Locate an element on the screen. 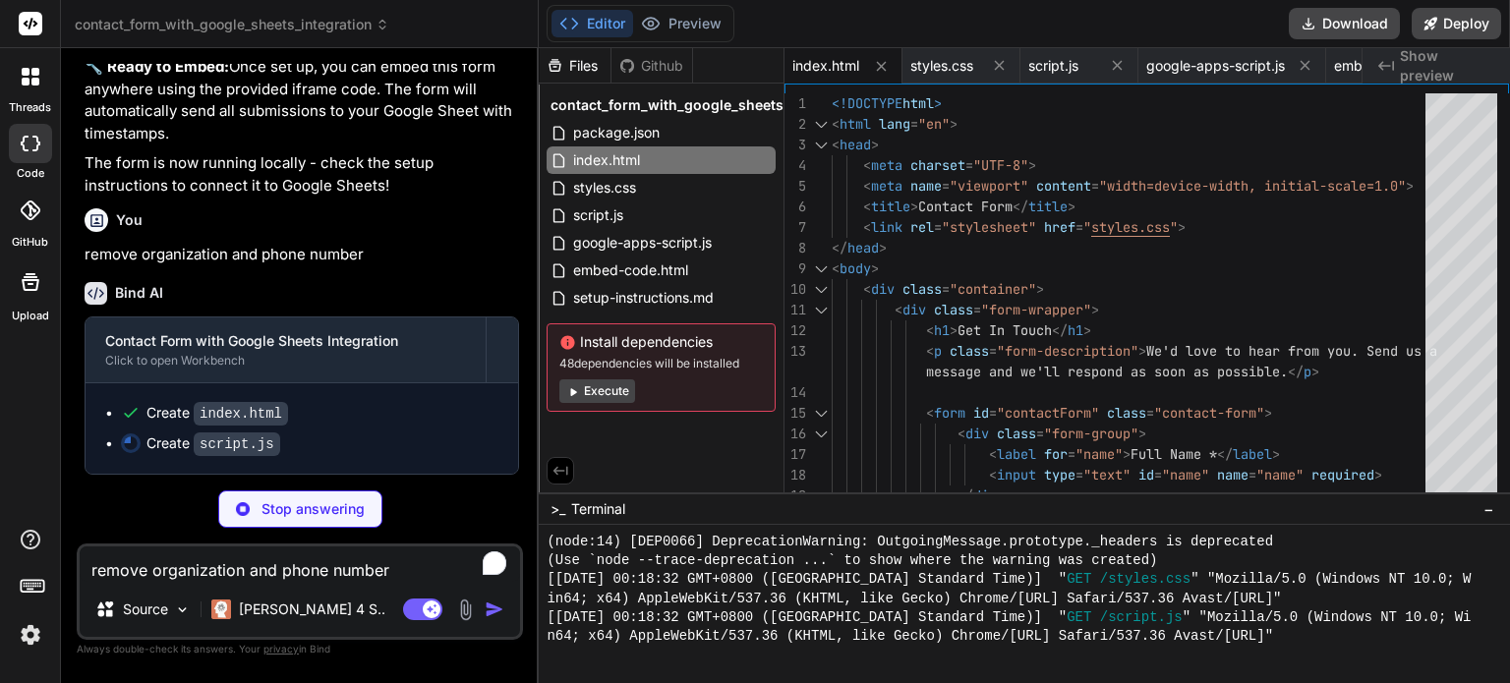 This screenshot has height=683, width=1510. div: Contact Form with Google Sheets Integration is located at coordinates (285, 341).